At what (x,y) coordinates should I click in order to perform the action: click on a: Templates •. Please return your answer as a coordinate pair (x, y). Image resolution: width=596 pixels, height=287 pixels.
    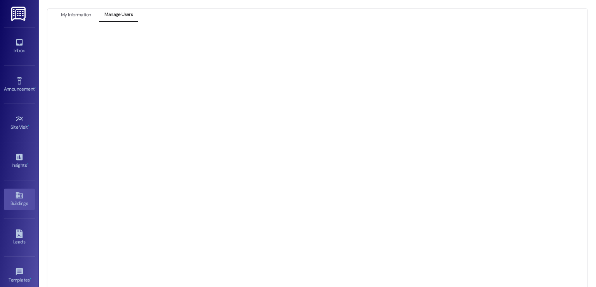
    Looking at the image, I should click on (19, 275).